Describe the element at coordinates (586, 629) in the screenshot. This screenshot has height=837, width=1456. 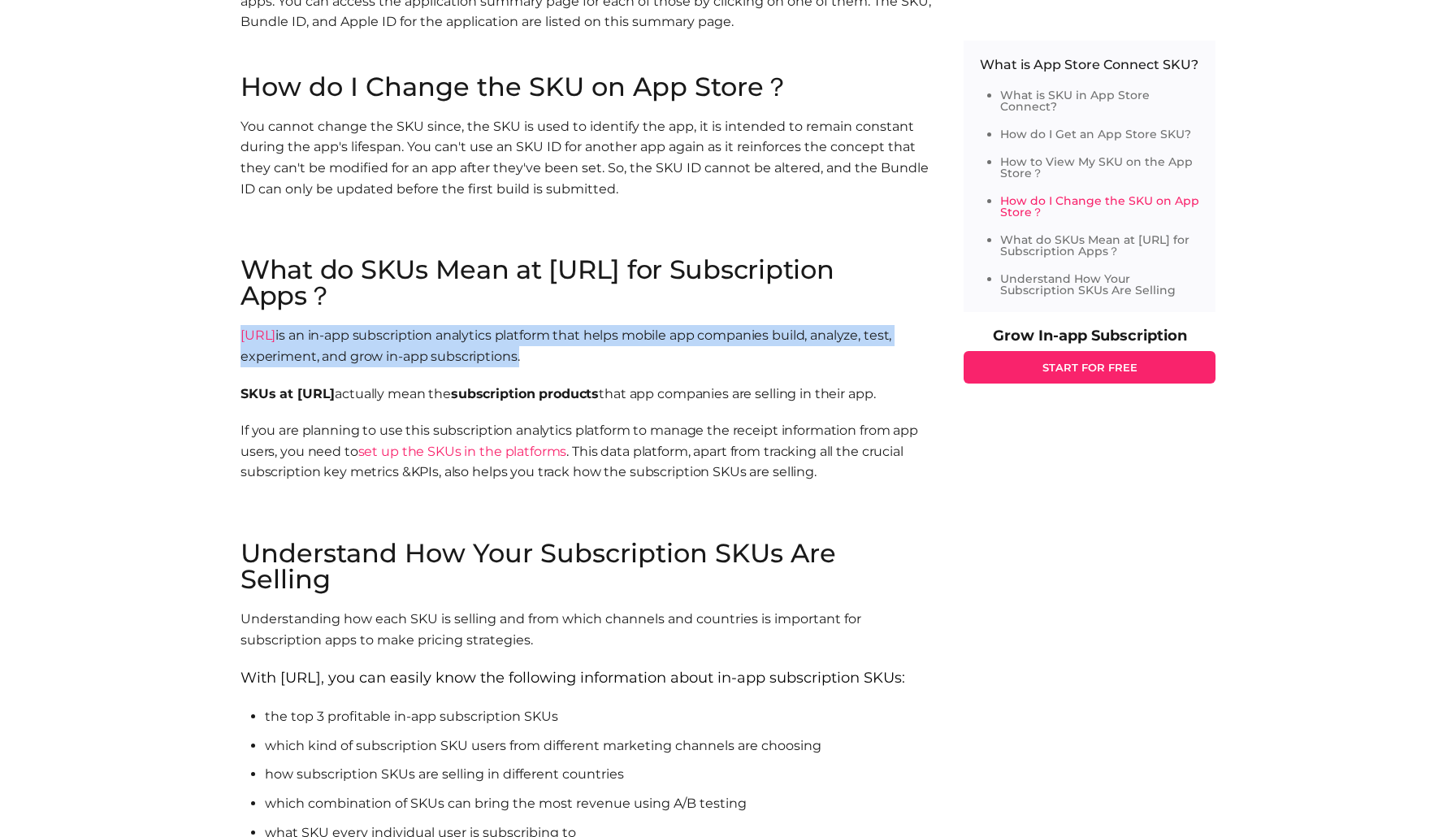
I see `p: Understanding how each SKU is selling and from which channels and countries is important for subs...` at that location.